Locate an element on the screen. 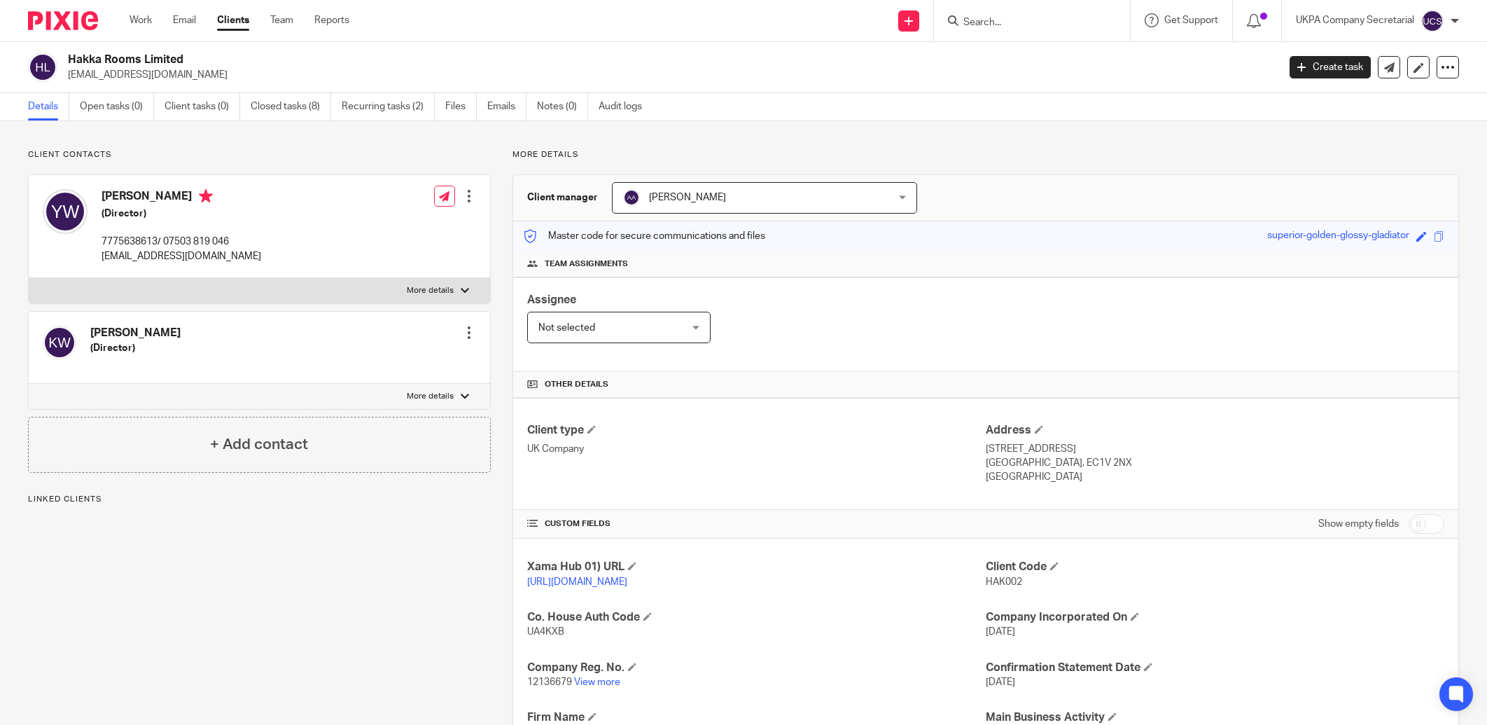 The height and width of the screenshot is (725, 1487). h4: Co. House Auth Code is located at coordinates (756, 617).